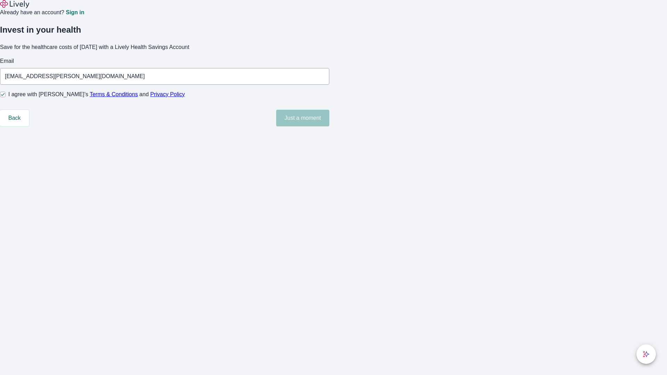 Image resolution: width=667 pixels, height=375 pixels. Describe the element at coordinates (646, 355) in the screenshot. I see `svg: Lively AI Assistant` at that location.